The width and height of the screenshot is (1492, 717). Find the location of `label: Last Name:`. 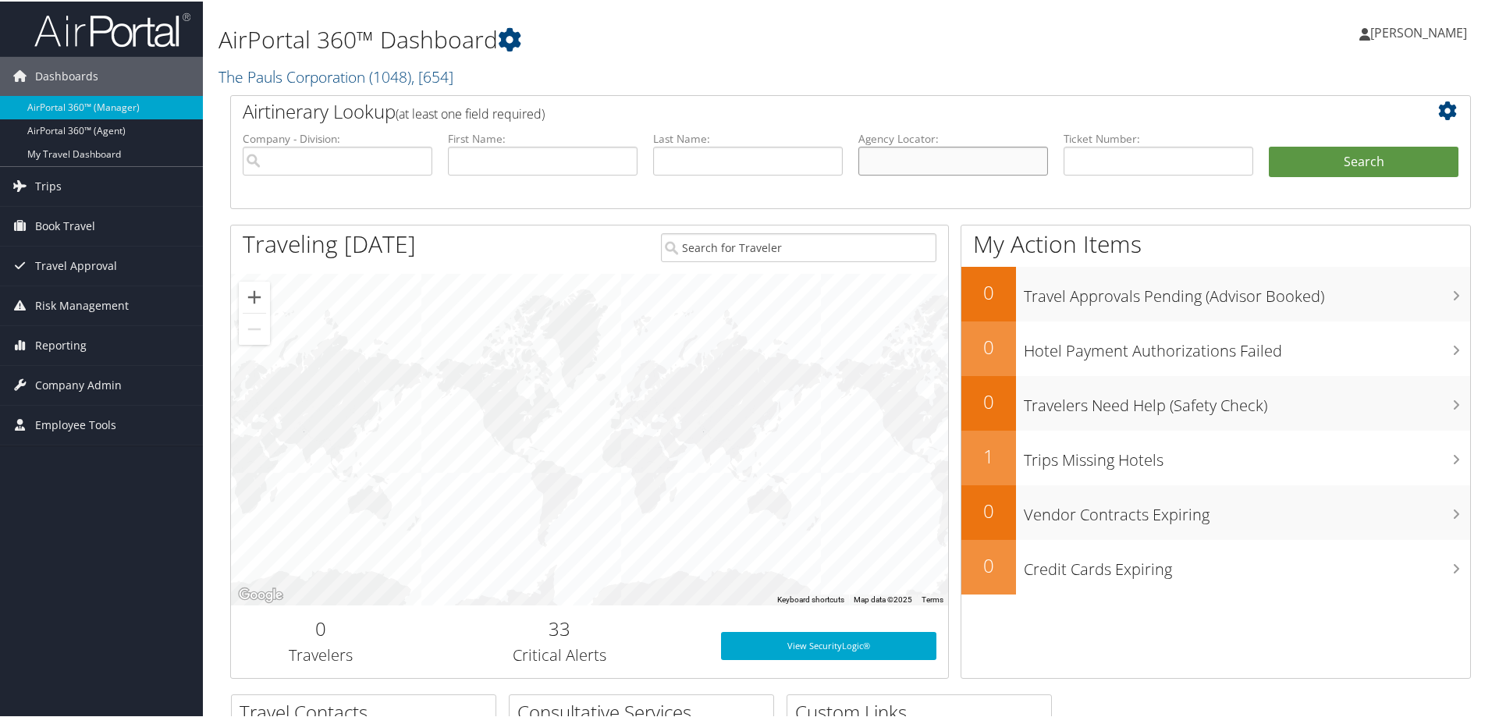

label: Last Name: is located at coordinates (747, 137).